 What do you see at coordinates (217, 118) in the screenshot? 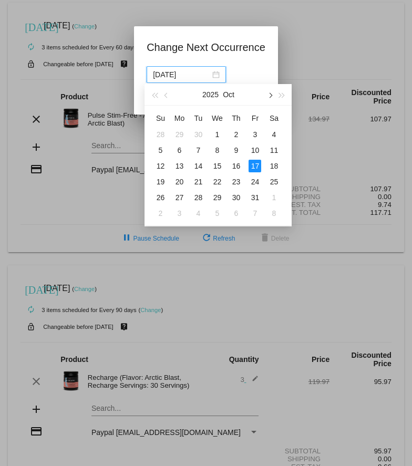
I see `th: Wed` at bounding box center [217, 118].